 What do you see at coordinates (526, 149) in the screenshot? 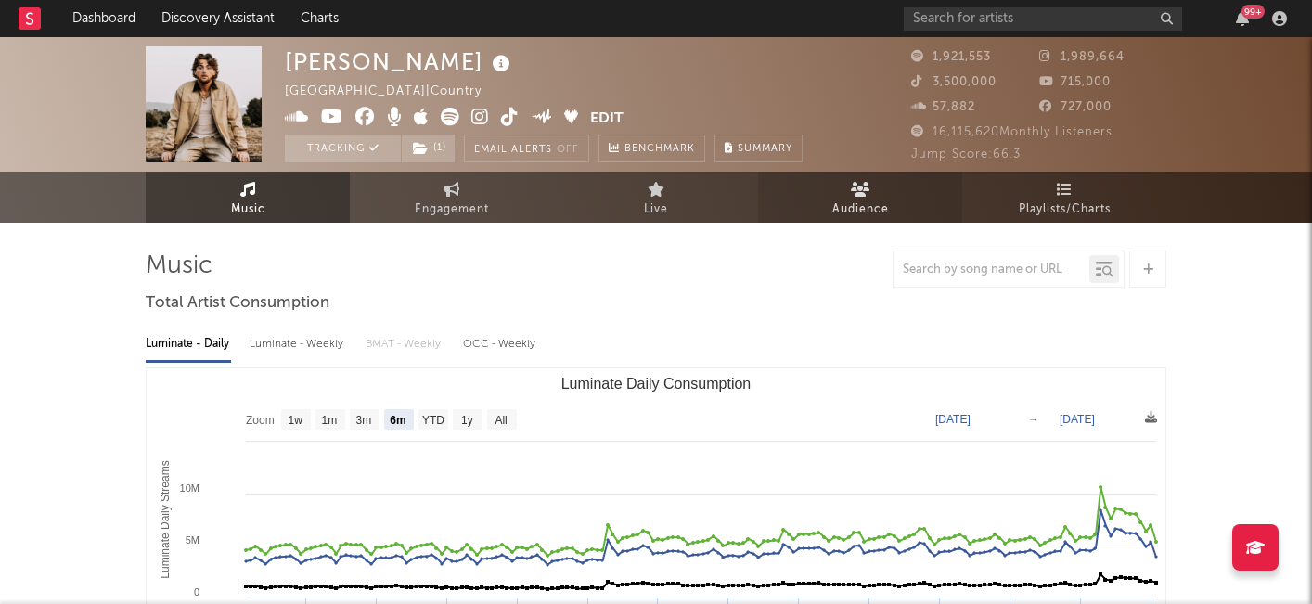
I see `button: Email AlertsOff` at bounding box center [526, 149].